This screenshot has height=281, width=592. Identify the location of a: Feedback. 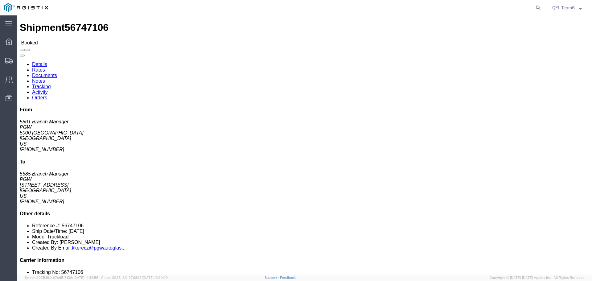
(287, 277).